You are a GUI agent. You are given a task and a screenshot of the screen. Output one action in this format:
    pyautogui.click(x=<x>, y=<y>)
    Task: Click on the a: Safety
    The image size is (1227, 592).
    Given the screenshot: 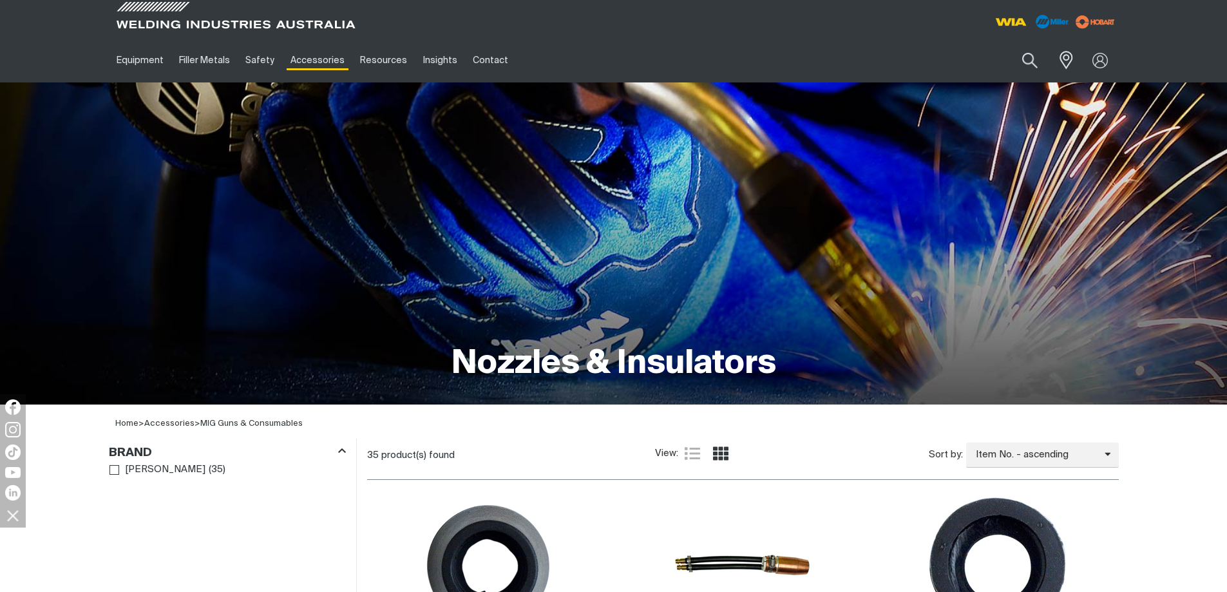 What is the action you would take?
    pyautogui.click(x=260, y=60)
    